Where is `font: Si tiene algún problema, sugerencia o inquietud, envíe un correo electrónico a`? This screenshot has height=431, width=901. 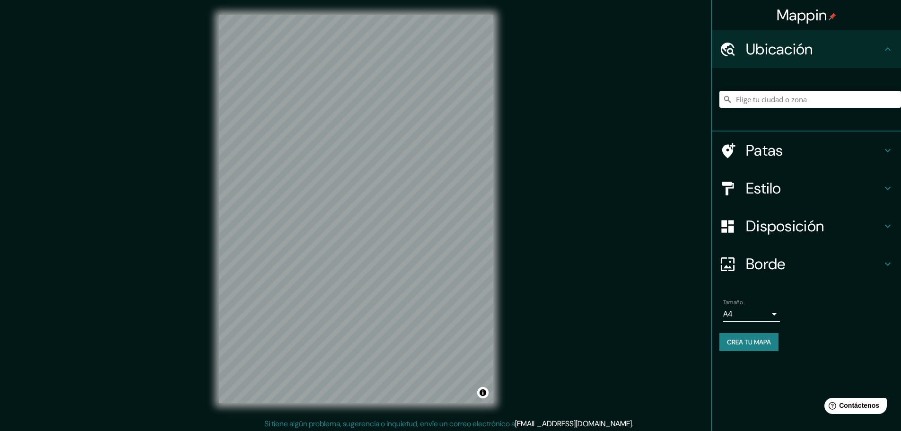
font: Si tiene algún problema, sugerencia o inquietud, envíe un correo electrónico a is located at coordinates (390, 423).